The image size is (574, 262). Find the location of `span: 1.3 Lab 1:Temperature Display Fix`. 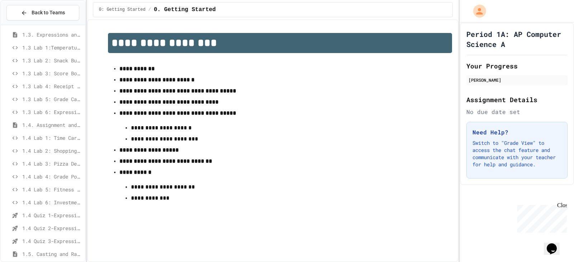

span: 1.3 Lab 1:Temperature Display Fix is located at coordinates (52, 47).